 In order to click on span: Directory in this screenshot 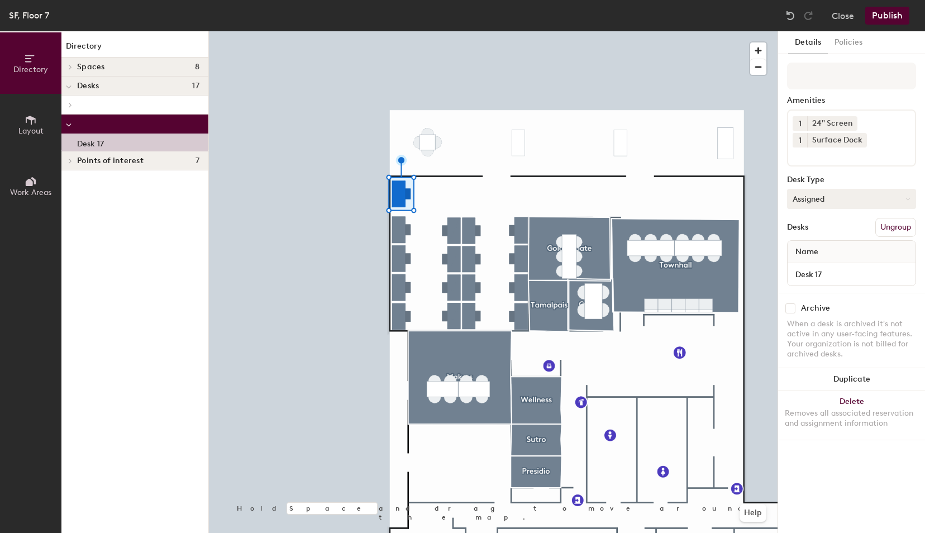, I will do `click(31, 69)`.